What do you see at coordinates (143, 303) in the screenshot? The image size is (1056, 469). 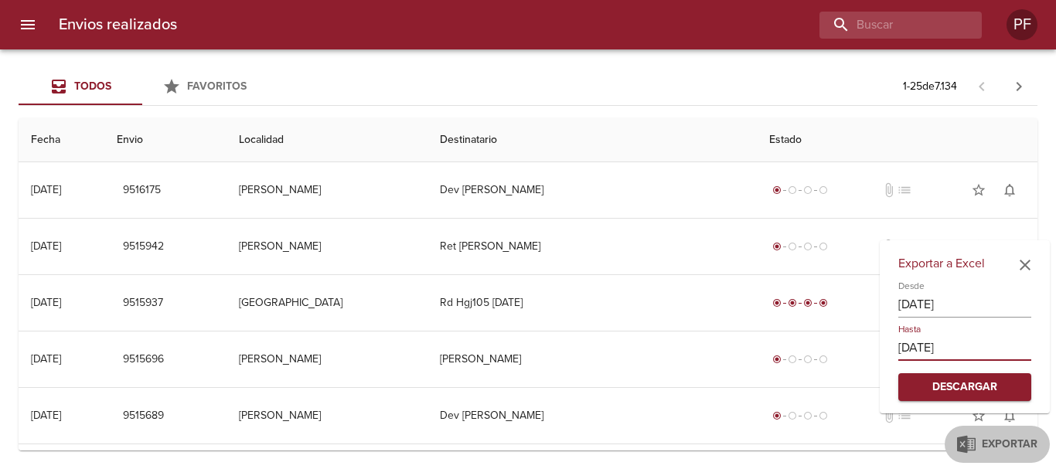 I see `button: 9515937` at bounding box center [143, 303].